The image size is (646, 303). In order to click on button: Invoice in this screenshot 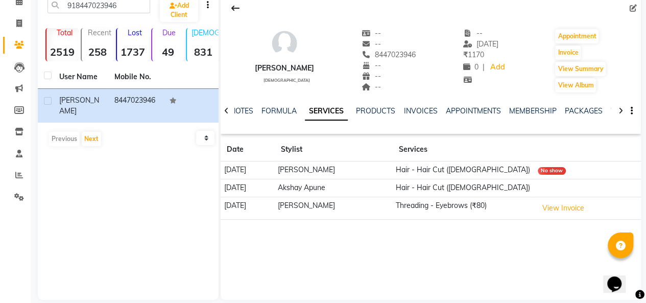, I will do `click(568, 53)`.